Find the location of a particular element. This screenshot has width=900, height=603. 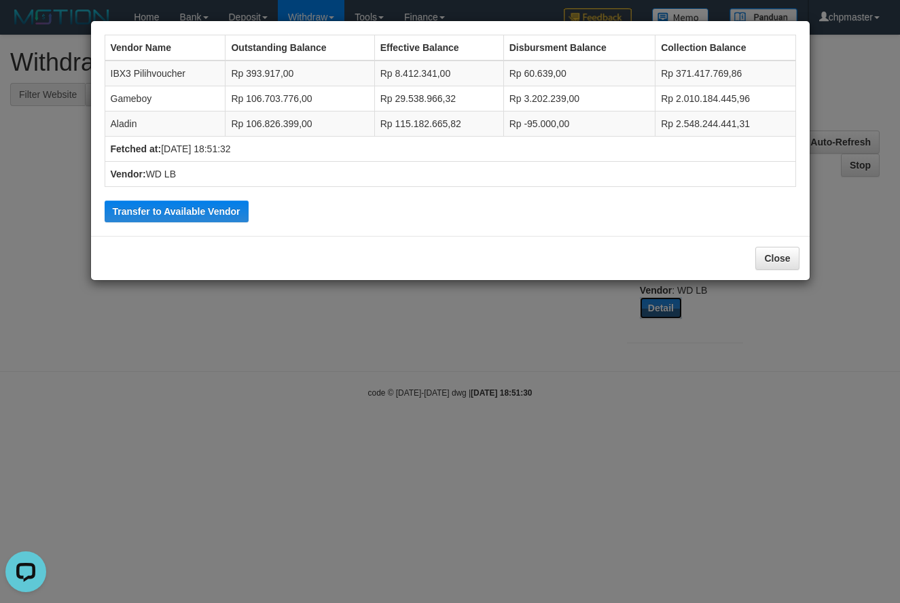

b: Fetched at: is located at coordinates (136, 149).